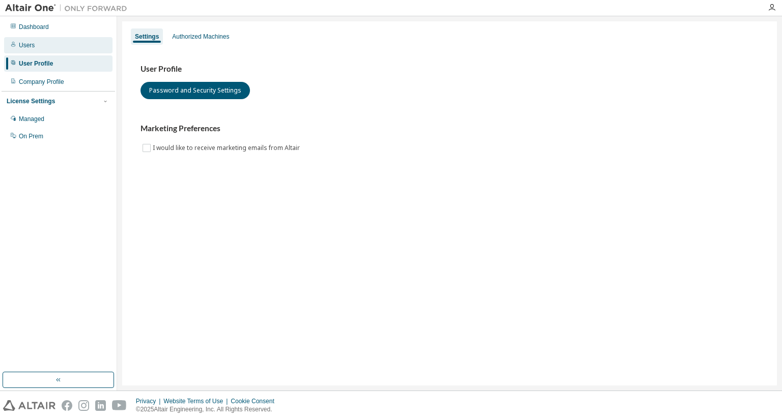  Describe the element at coordinates (449, 69) in the screenshot. I see `h3: User Profile` at that location.